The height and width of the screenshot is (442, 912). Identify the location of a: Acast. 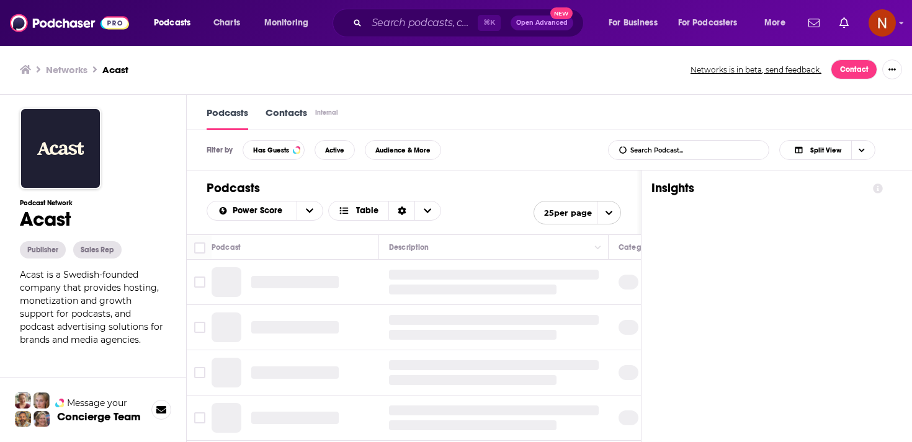
(115, 69).